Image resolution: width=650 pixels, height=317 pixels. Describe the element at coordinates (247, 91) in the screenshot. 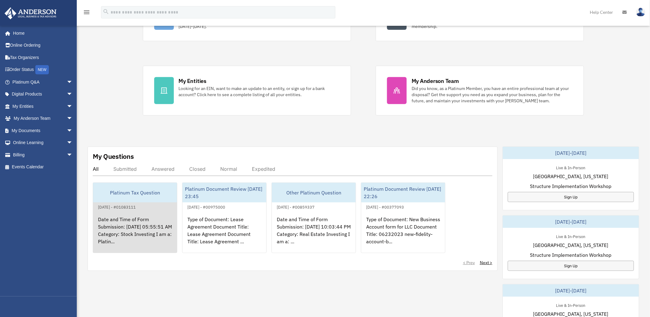

I see `a: My Entities Looking for an EIN, want to make an update to an entity, or sign up for a bank accoun...` at that location.